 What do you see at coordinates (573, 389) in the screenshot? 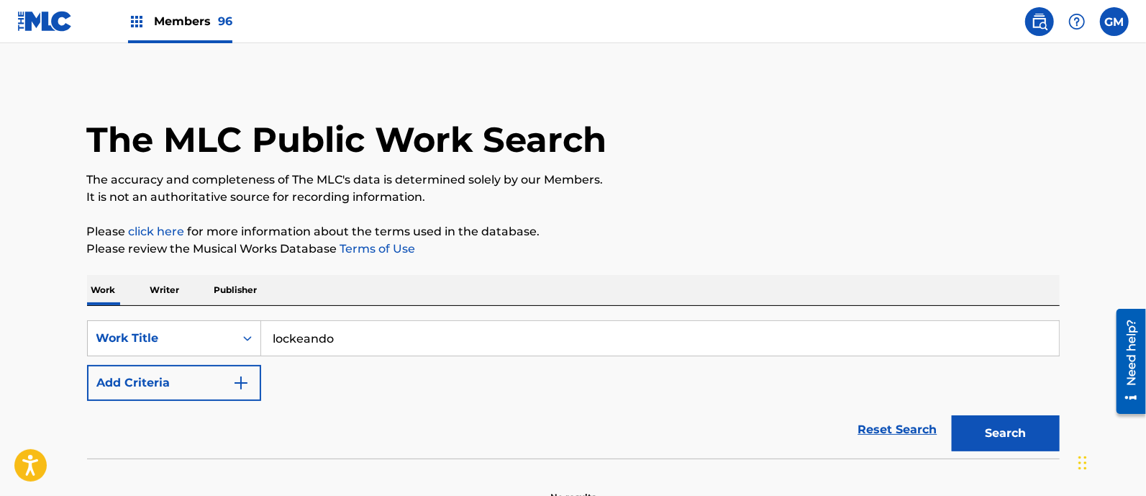
I see `form: Search Form` at bounding box center [573, 389].